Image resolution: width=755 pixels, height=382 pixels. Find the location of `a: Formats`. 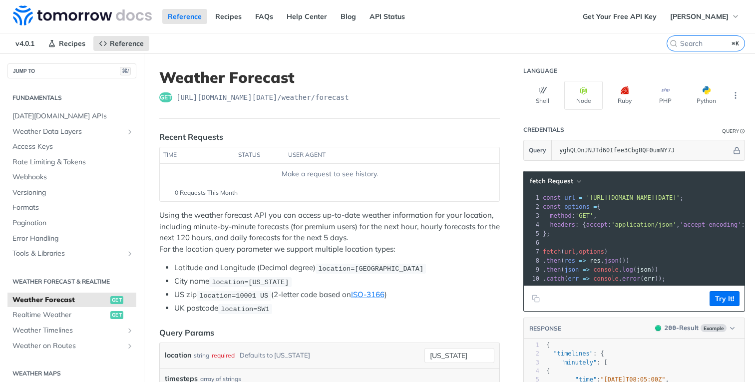

a: Formats is located at coordinates (72, 208).